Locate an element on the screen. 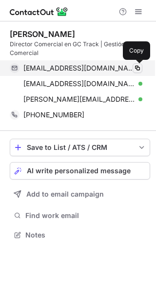 This screenshot has width=156, height=292. span: Notes is located at coordinates (86, 235).